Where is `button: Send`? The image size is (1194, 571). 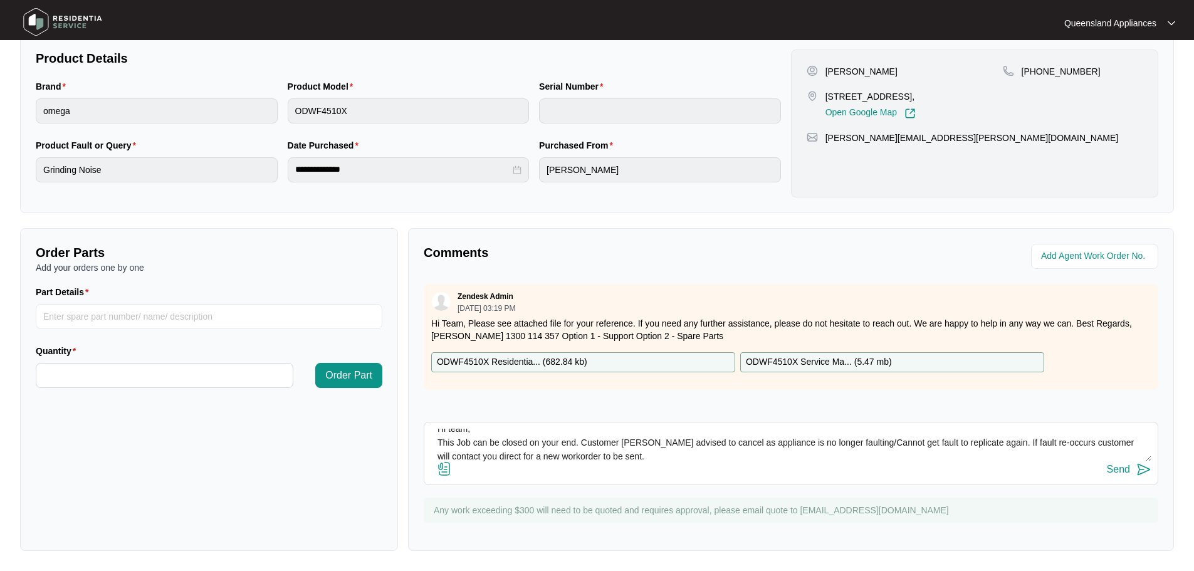 button: Send is located at coordinates (1128, 469).